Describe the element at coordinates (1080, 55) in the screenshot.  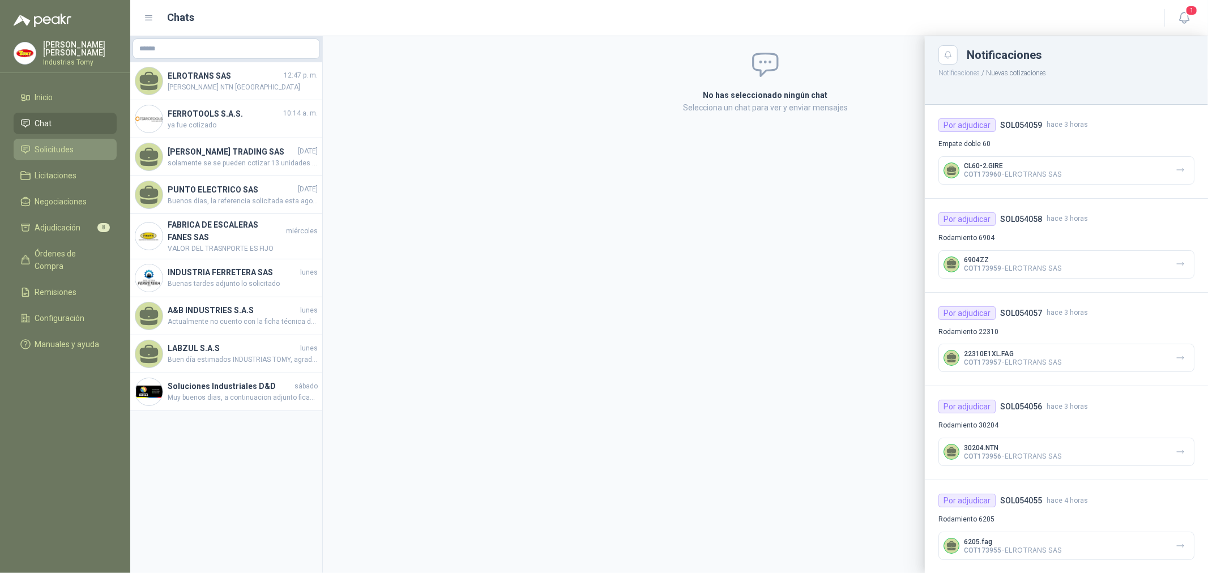
I see `div: Notificaciones` at that location.